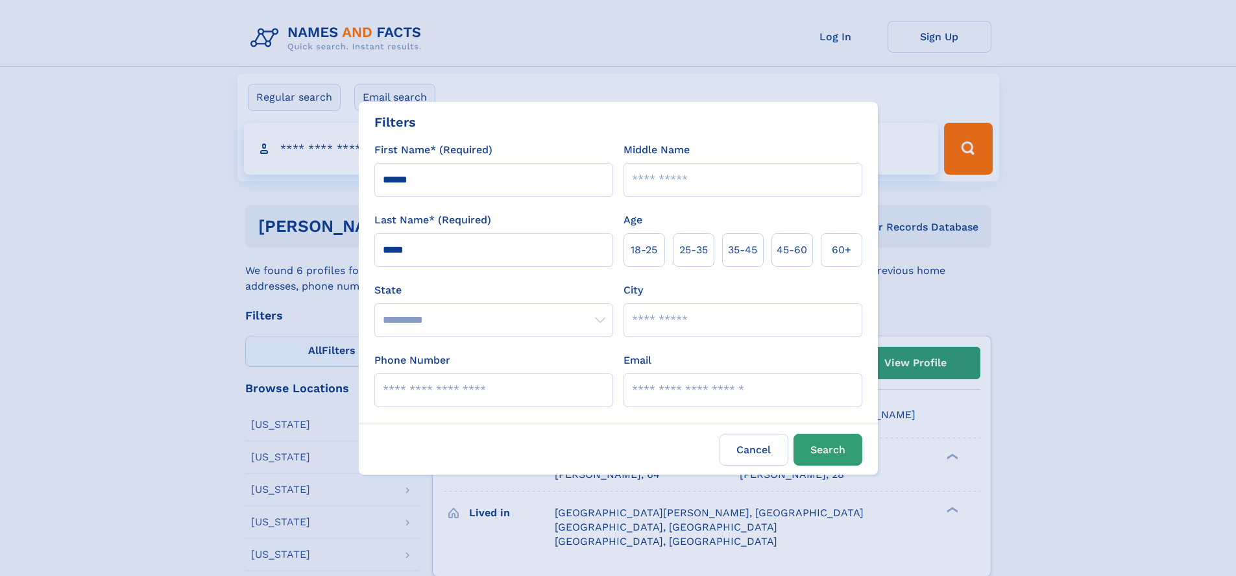 Image resolution: width=1236 pixels, height=576 pixels. What do you see at coordinates (828, 449) in the screenshot?
I see `button: Search` at bounding box center [828, 449].